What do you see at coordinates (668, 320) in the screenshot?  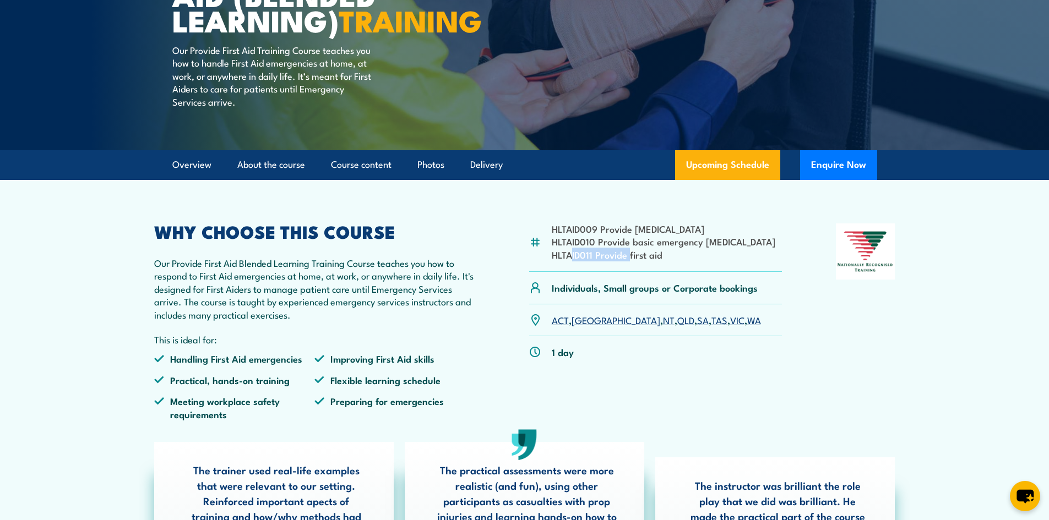 I see `a: NT` at bounding box center [668, 320].